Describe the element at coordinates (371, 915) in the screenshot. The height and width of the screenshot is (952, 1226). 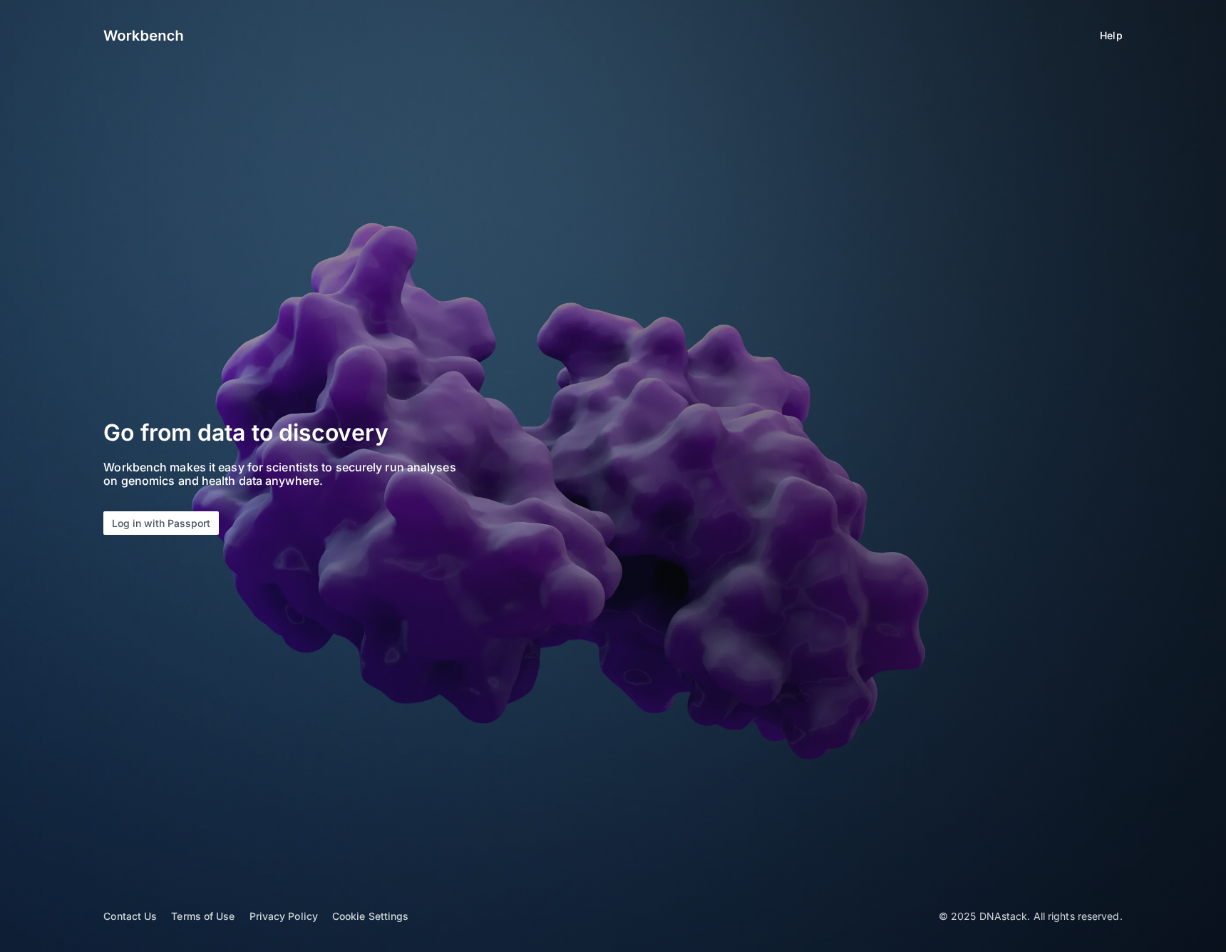
I see `a: Cookie Settings` at that location.